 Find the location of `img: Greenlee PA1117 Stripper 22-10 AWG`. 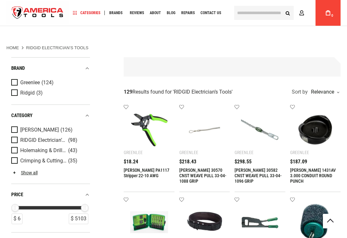

img: Greenlee PA1117 Stripper 22-10 AWG is located at coordinates (149, 130).